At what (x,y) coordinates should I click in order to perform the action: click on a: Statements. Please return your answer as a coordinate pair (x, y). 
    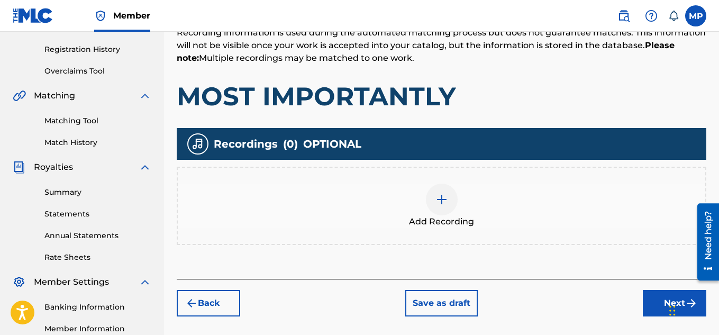
    Looking at the image, I should click on (98, 214).